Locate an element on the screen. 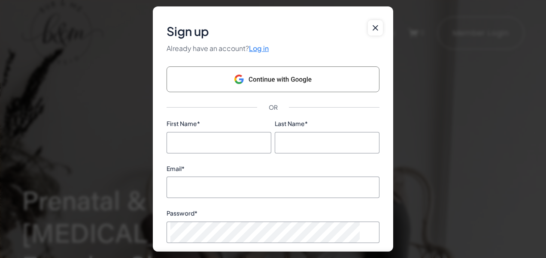 The width and height of the screenshot is (546, 258). ms-google-sso-button: Continue with Google is located at coordinates (273, 79).